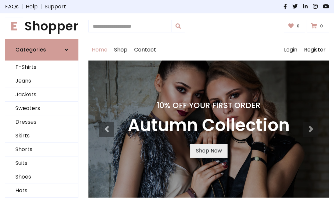 This screenshot has height=215, width=334. What do you see at coordinates (42, 149) in the screenshot?
I see `a: Shorts` at bounding box center [42, 149].